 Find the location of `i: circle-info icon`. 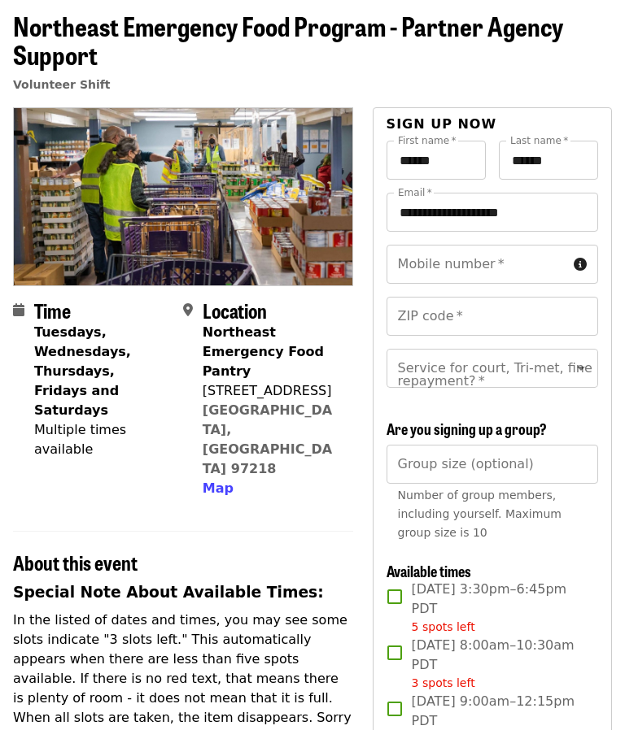

i: circle-info icon is located at coordinates (580, 264).